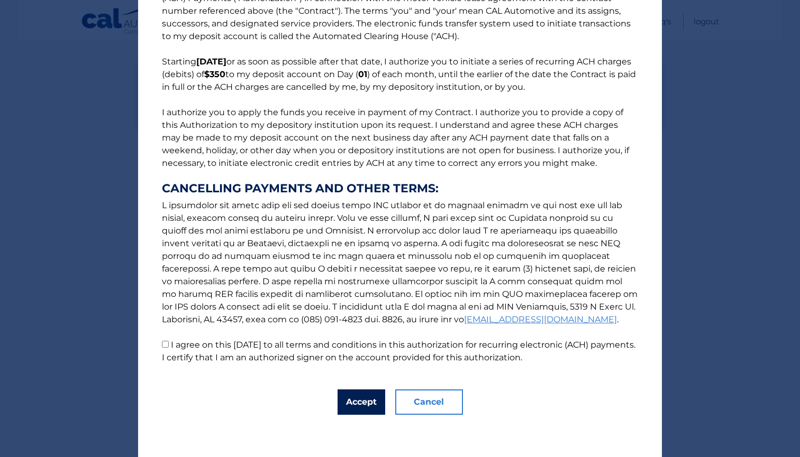 This screenshot has width=800, height=457. I want to click on button: Cancel, so click(429, 402).